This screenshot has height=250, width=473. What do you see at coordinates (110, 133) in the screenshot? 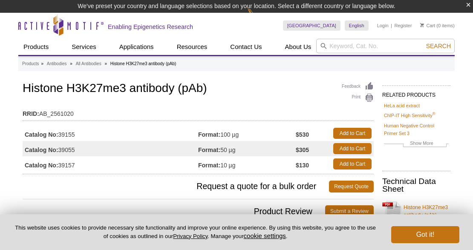
I see `td: 39155` at bounding box center [110, 133].